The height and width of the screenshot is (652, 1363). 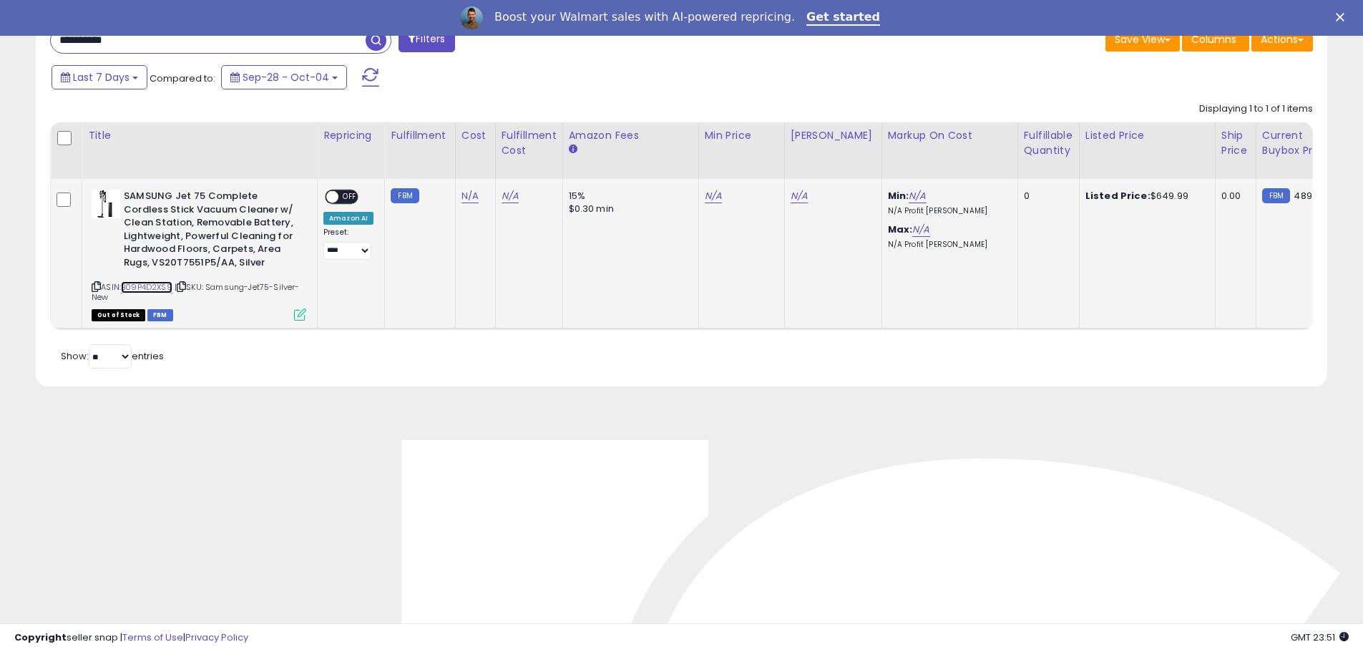 What do you see at coordinates (284, 77) in the screenshot?
I see `button: Sep-28 - Oct-04` at bounding box center [284, 77].